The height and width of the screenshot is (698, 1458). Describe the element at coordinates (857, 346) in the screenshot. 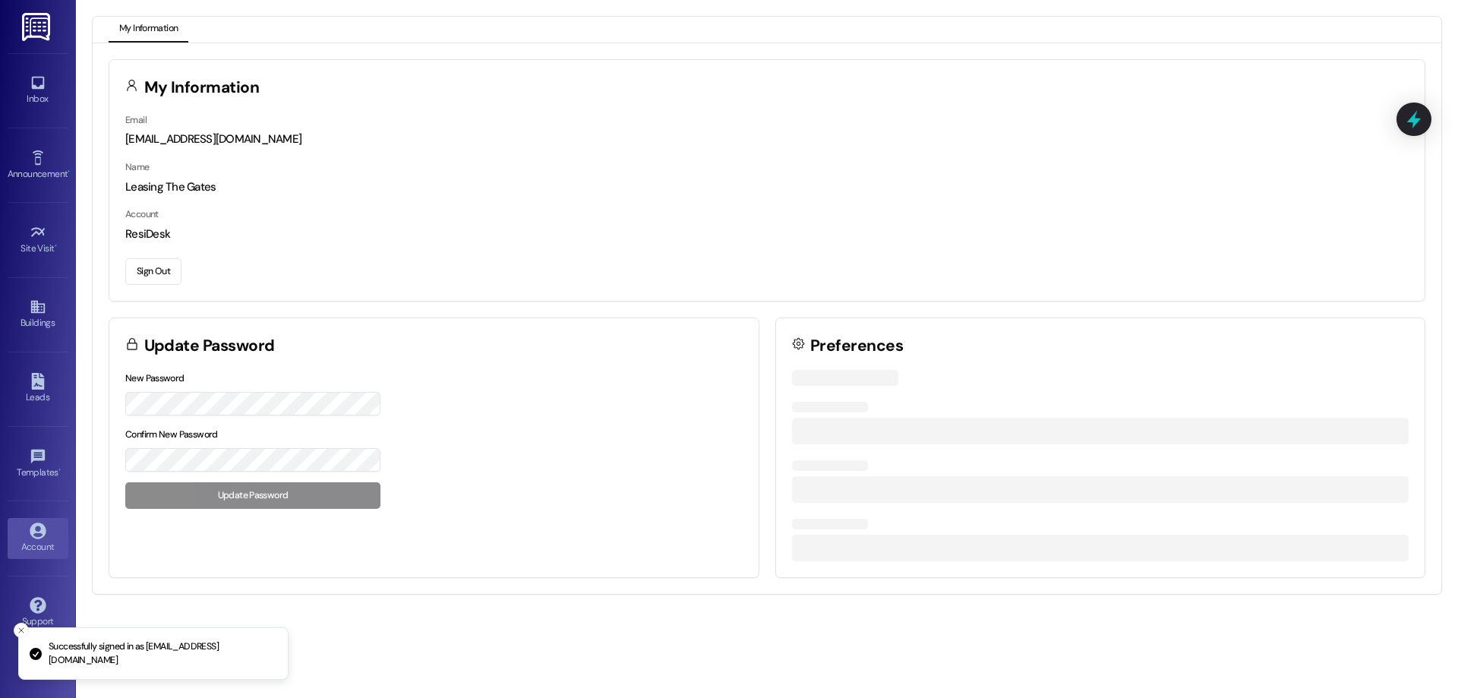

I see `h3: Preferences` at that location.